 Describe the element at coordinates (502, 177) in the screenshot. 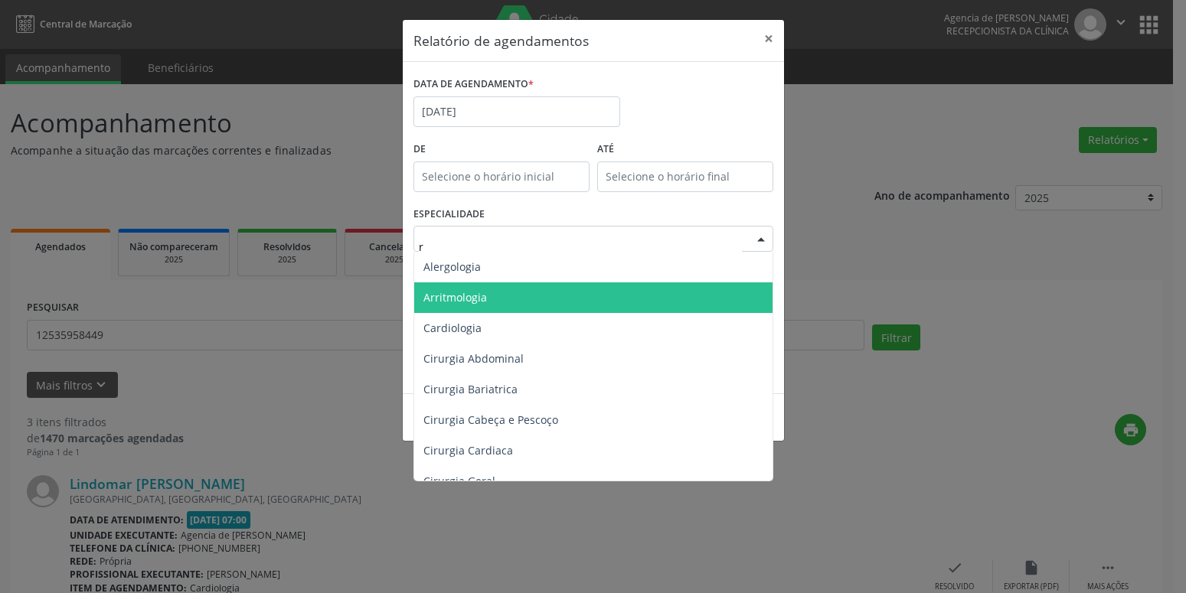

I see `input: Selecione o horário inicial` at that location.